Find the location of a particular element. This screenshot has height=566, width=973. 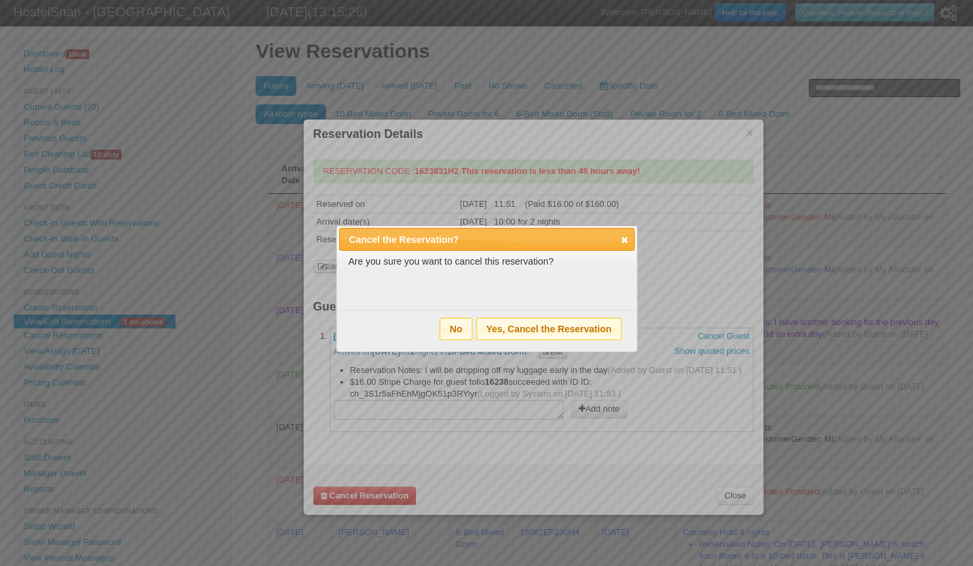

button: Yes, Cancel the Reservation is located at coordinates (549, 329).